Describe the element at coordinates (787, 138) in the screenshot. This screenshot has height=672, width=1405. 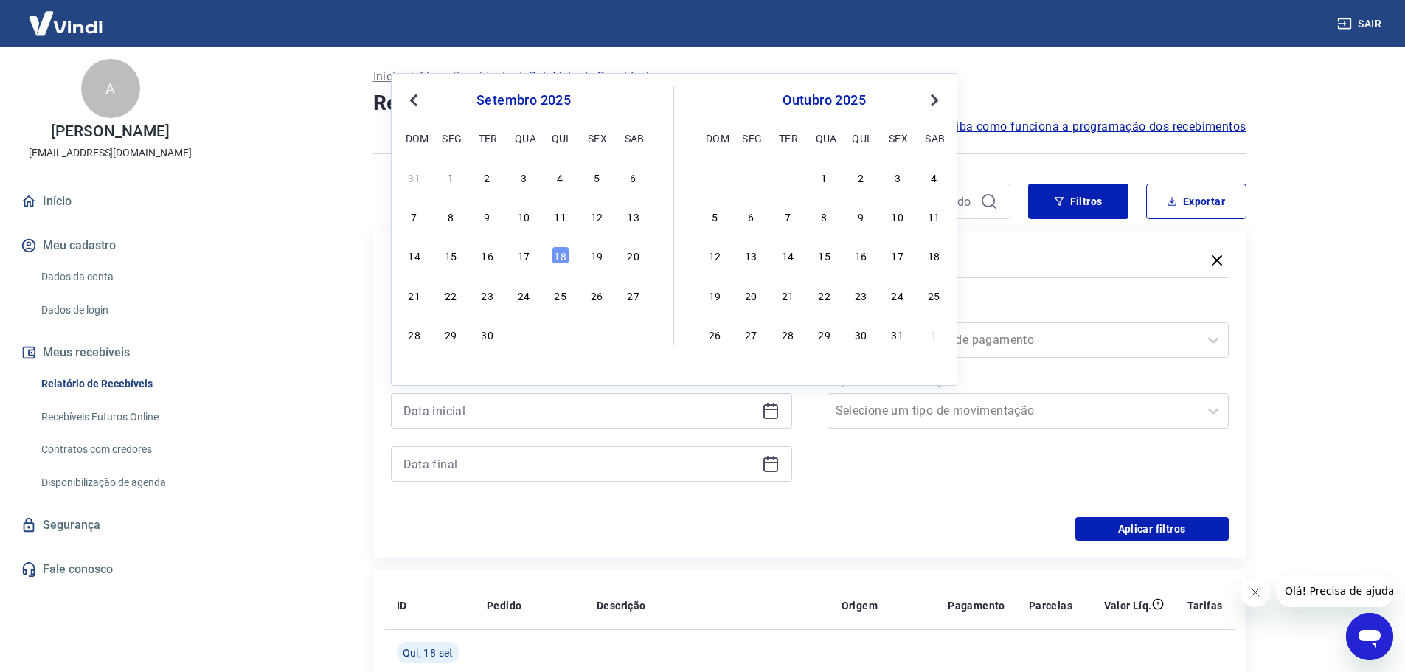
I see `div: ter` at that location.